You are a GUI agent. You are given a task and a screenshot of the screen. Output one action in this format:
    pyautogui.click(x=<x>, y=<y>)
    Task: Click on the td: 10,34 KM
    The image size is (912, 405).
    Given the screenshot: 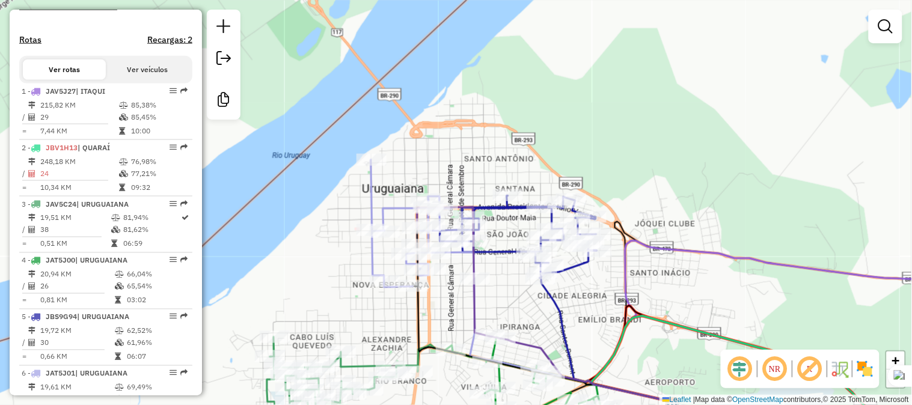 What is the action you would take?
    pyautogui.click(x=79, y=188)
    